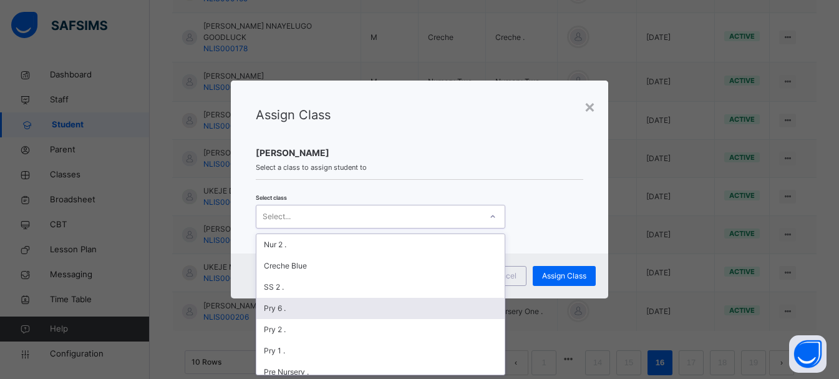 The width and height of the screenshot is (839, 379). Describe the element at coordinates (808, 354) in the screenshot. I see `button: Open asap` at that location.